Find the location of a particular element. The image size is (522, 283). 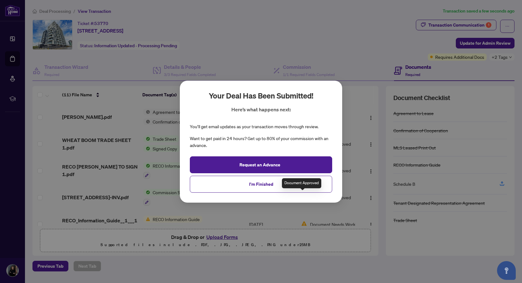

p: Here’s what happens next: is located at coordinates (261, 109).